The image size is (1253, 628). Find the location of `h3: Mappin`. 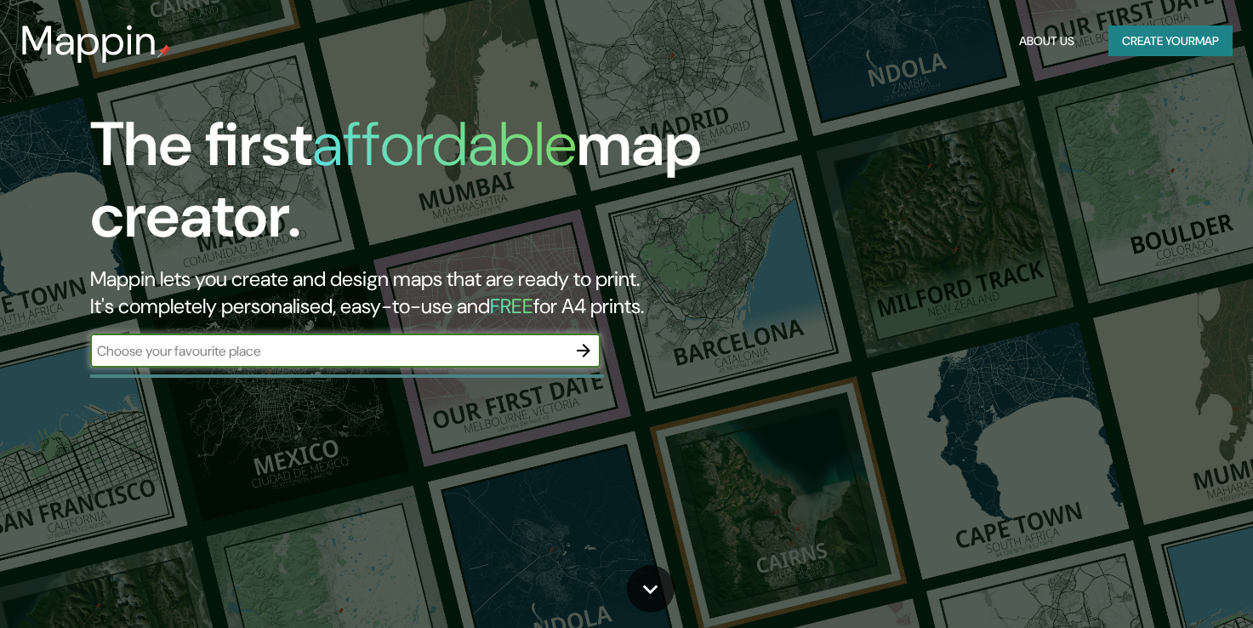

h3: Mappin is located at coordinates (88, 41).